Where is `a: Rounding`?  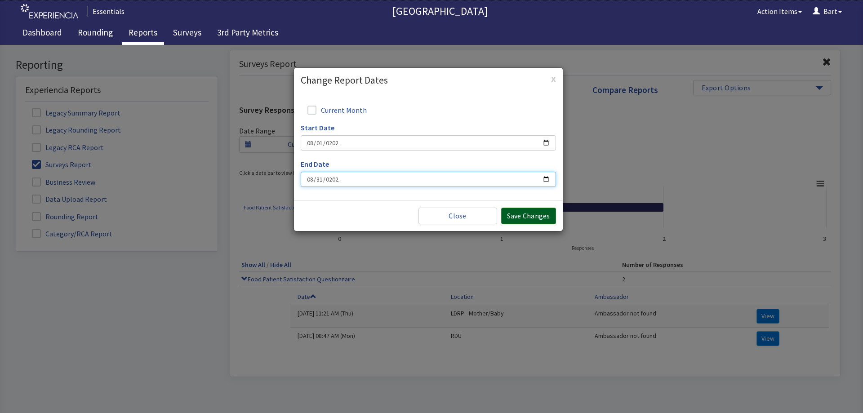 a: Rounding is located at coordinates (95, 34).